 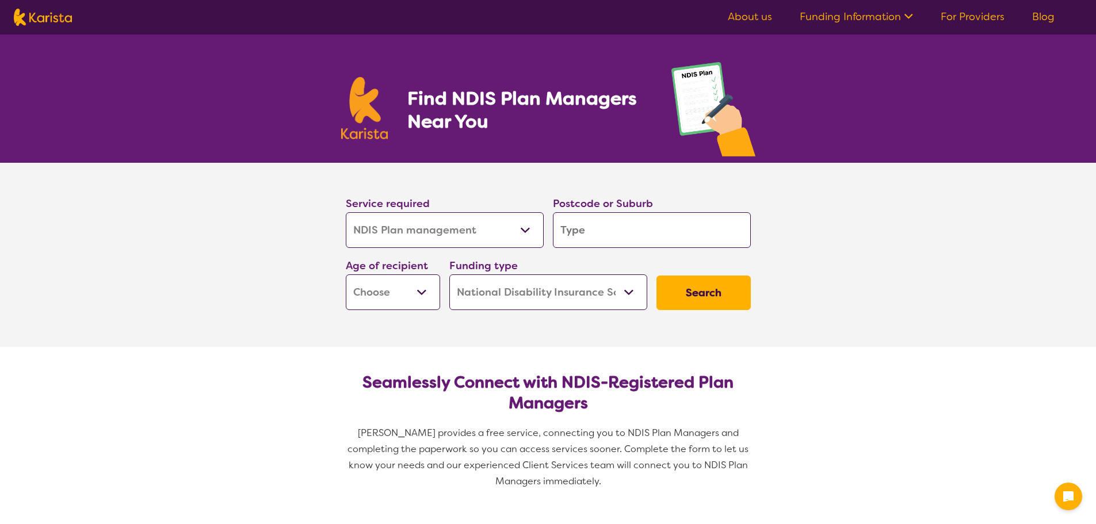 I want to click on h2: Seamlessly Connect with NDIS-Registered Plan Managers, so click(x=548, y=393).